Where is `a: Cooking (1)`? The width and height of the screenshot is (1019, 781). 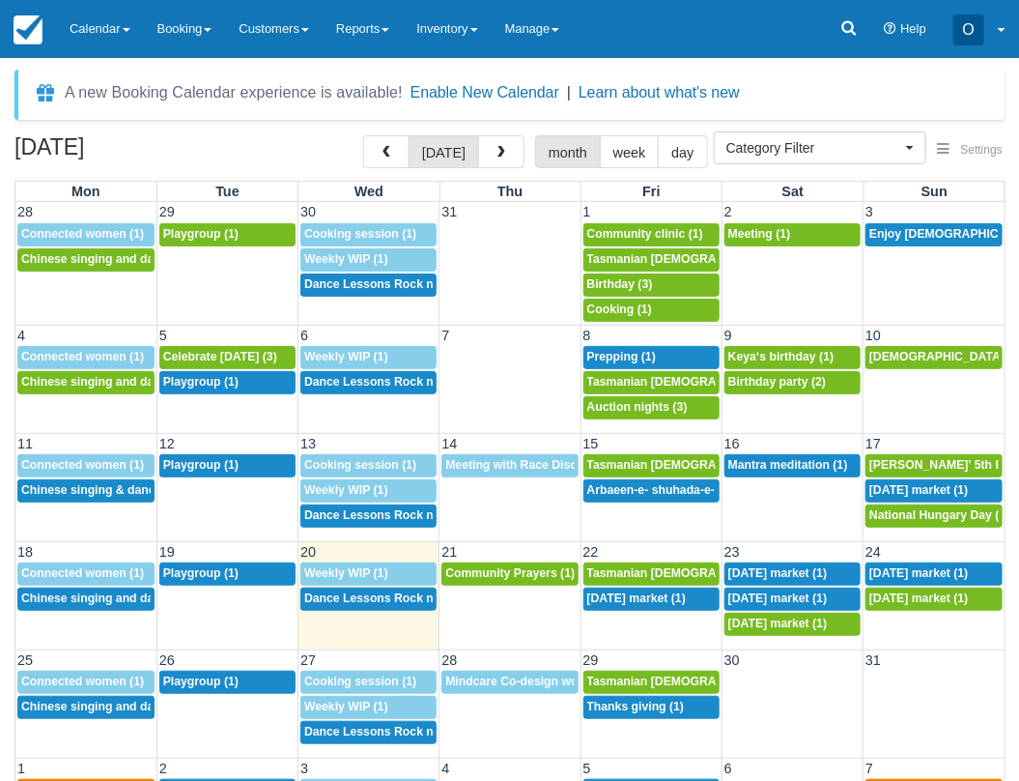 a: Cooking (1) is located at coordinates (651, 310).